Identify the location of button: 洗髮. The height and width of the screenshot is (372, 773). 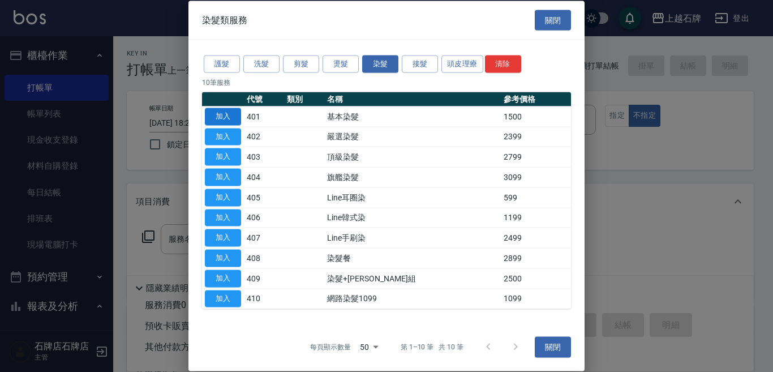
(261, 64).